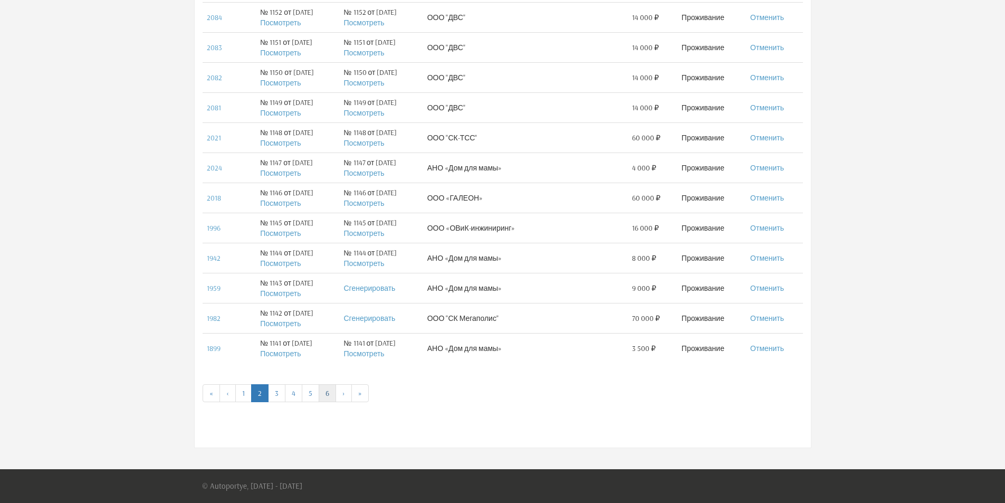 The image size is (1005, 503). Describe the element at coordinates (260, 393) in the screenshot. I see `a: 2` at that location.